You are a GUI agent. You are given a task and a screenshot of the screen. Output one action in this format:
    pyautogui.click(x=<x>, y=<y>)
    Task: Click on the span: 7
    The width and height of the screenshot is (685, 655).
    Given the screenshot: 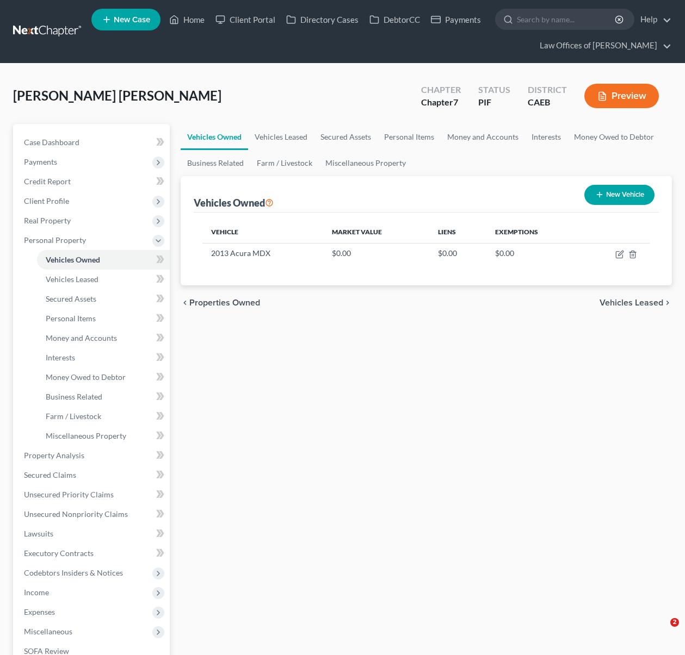 What is the action you would take?
    pyautogui.click(x=455, y=102)
    